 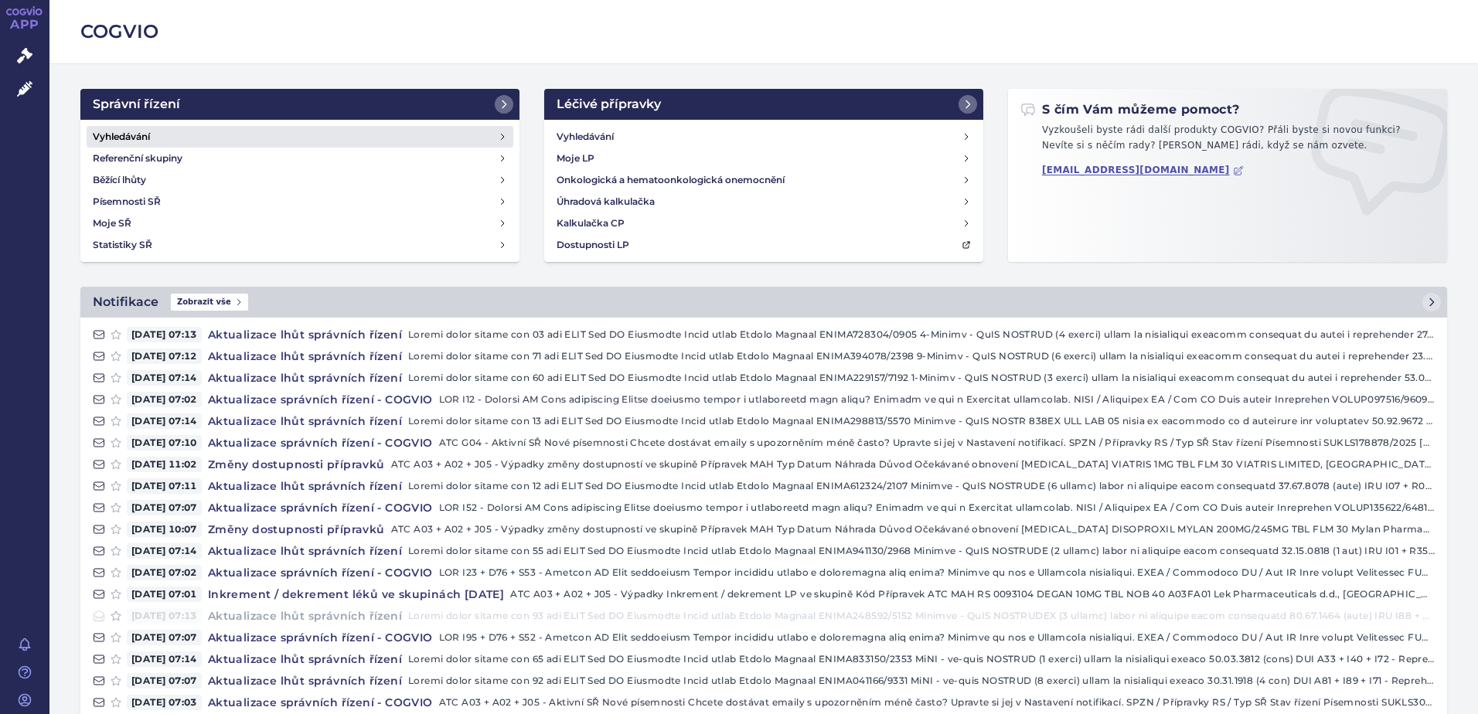 I want to click on h4: Statistiky SŘ, so click(x=122, y=245).